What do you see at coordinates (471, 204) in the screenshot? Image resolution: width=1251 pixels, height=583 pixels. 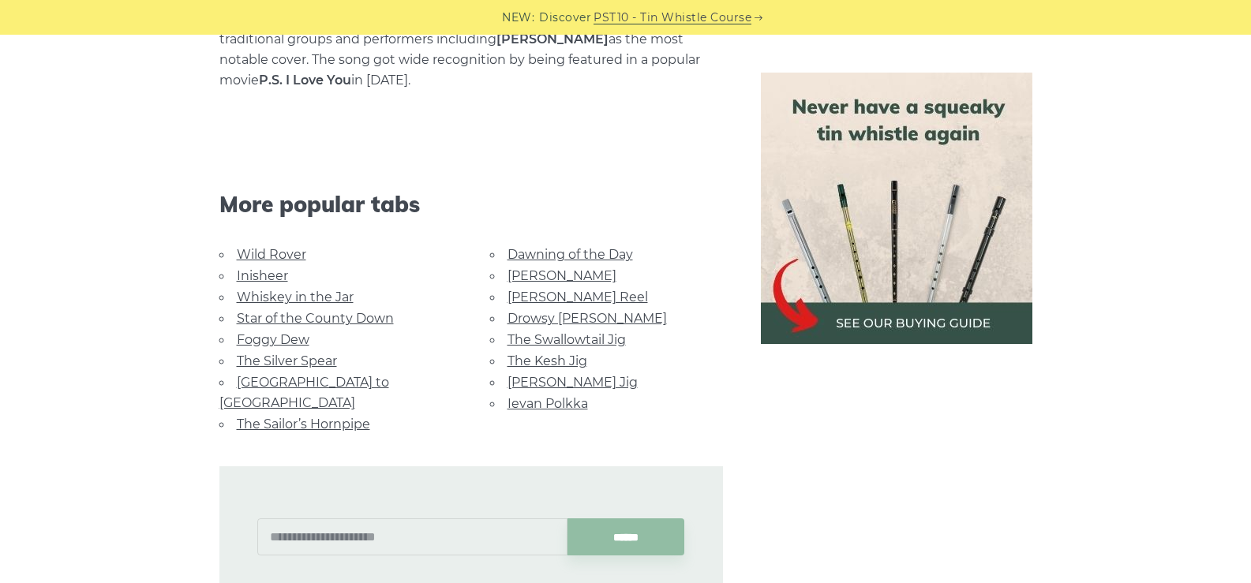 I see `span: More popular tabs` at bounding box center [471, 204].